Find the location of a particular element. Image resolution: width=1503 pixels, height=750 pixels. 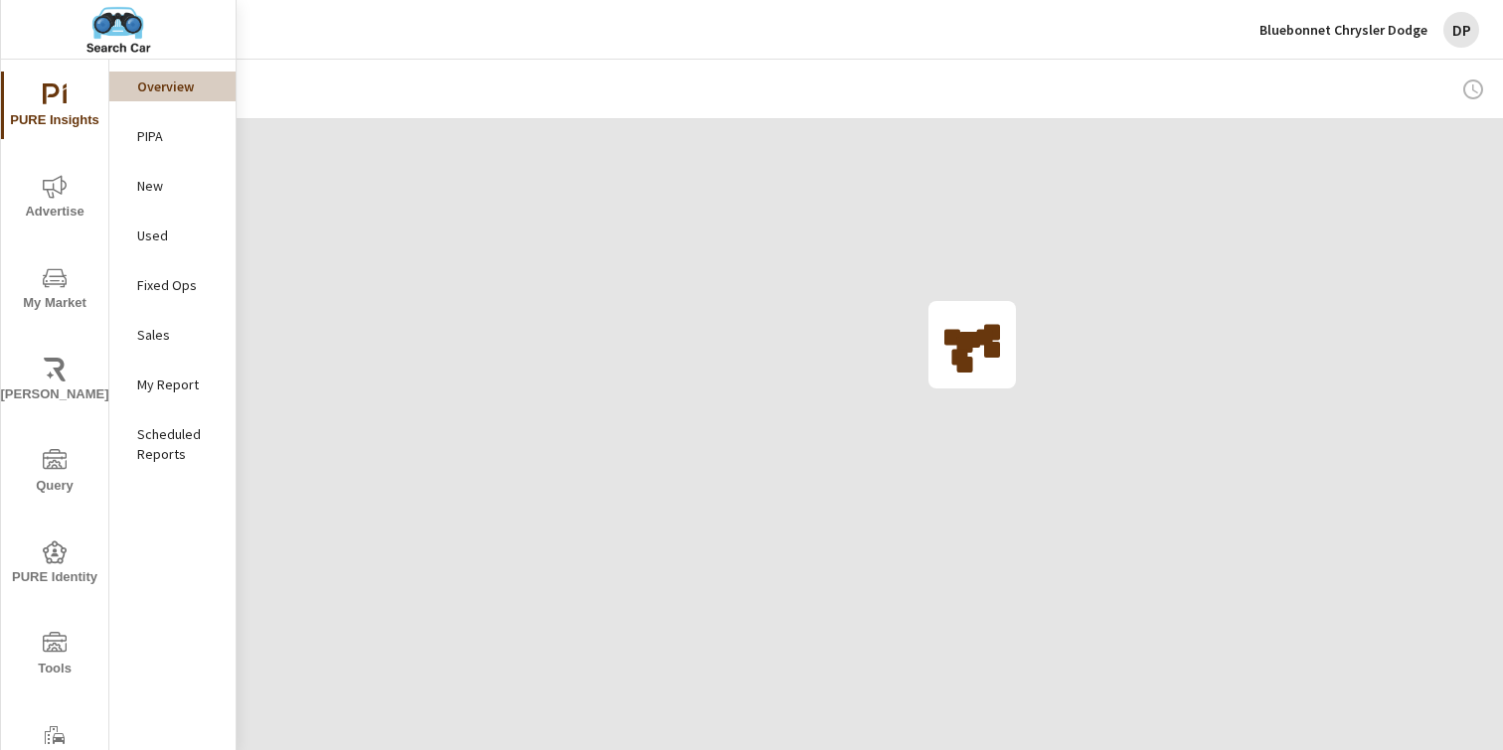

p: Fixed Ops is located at coordinates (178, 285).